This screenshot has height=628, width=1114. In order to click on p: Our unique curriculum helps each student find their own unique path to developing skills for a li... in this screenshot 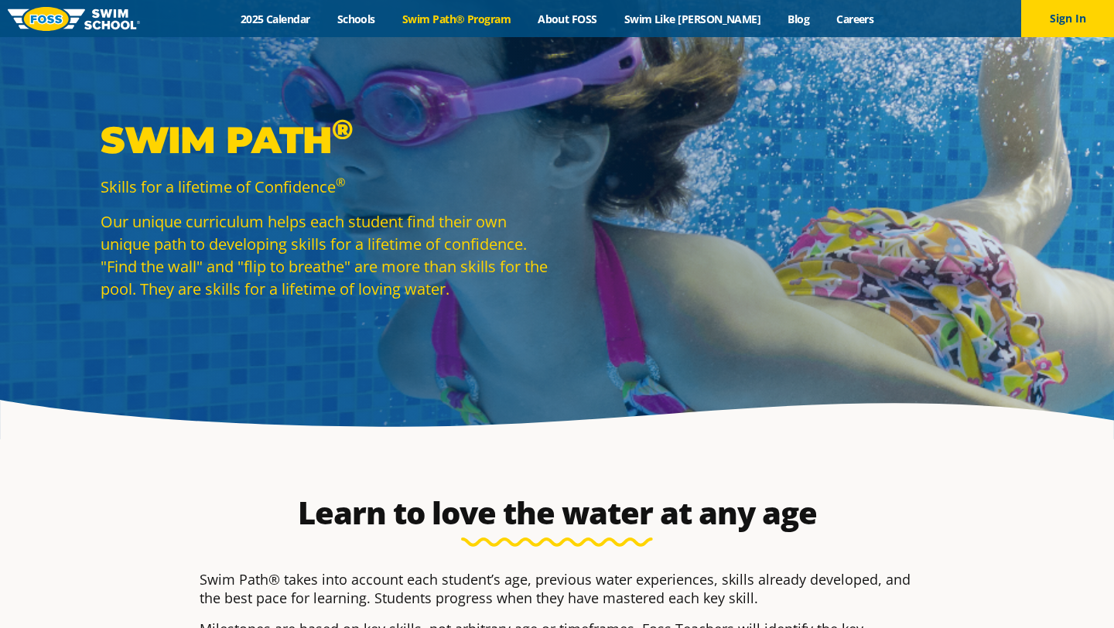, I will do `click(325, 255)`.